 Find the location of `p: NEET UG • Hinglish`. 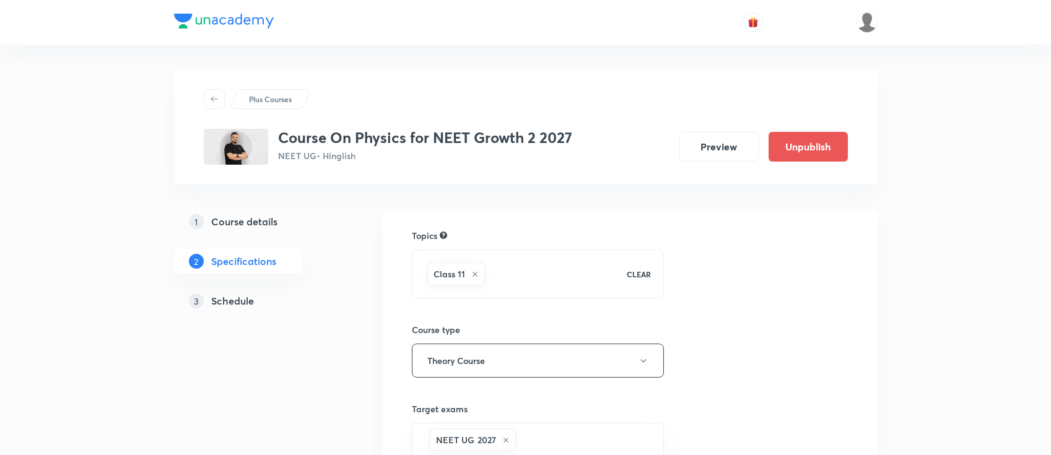

p: NEET UG • Hinglish is located at coordinates (425, 156).